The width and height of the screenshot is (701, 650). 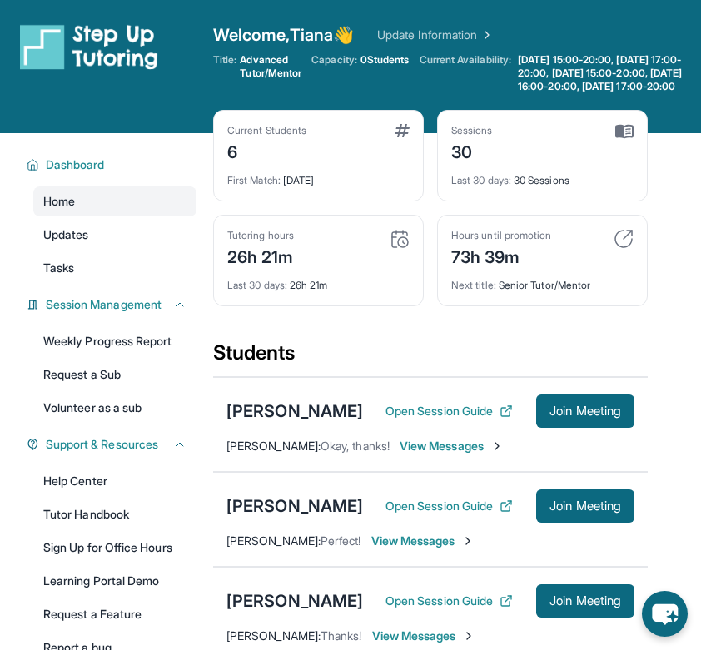 I want to click on div: Hours until promotion, so click(x=501, y=236).